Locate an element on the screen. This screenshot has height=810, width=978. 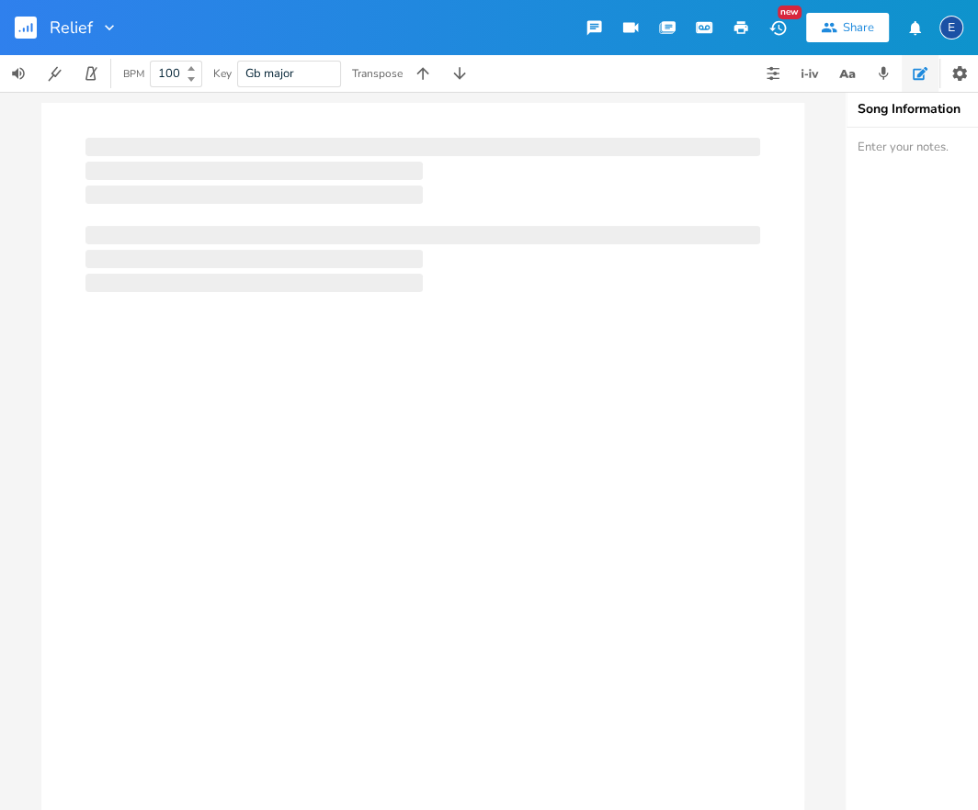
button: E is located at coordinates (951, 28).